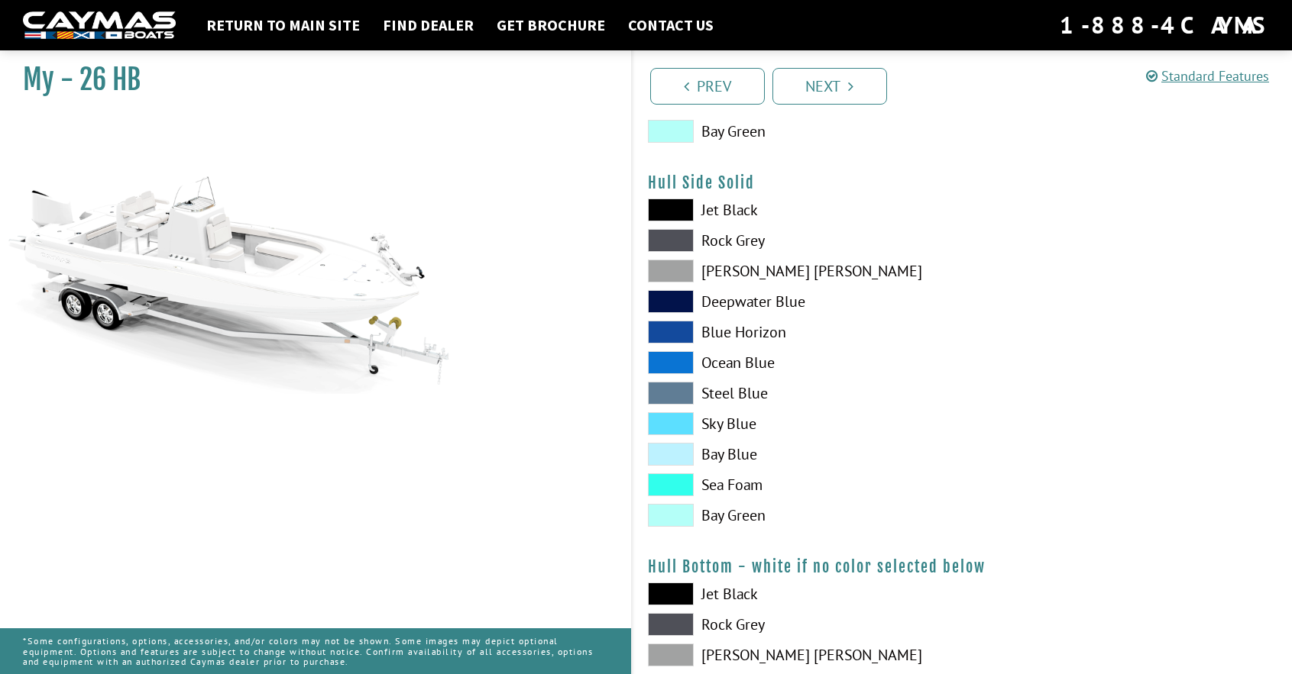 The width and height of the screenshot is (1292, 674). What do you see at coordinates (283, 25) in the screenshot?
I see `a: Return to main site` at bounding box center [283, 25].